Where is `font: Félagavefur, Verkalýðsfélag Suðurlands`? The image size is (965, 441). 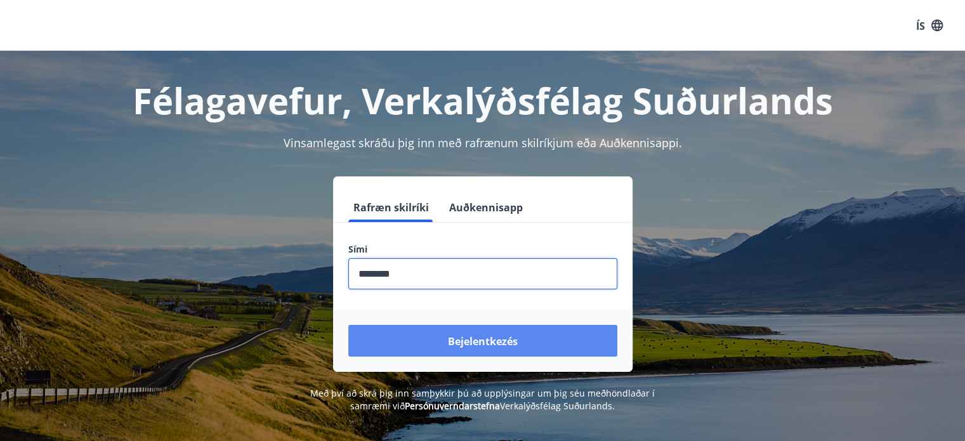
font: Félagavefur, Verkalýðsfélag Suðurlands is located at coordinates (483, 100).